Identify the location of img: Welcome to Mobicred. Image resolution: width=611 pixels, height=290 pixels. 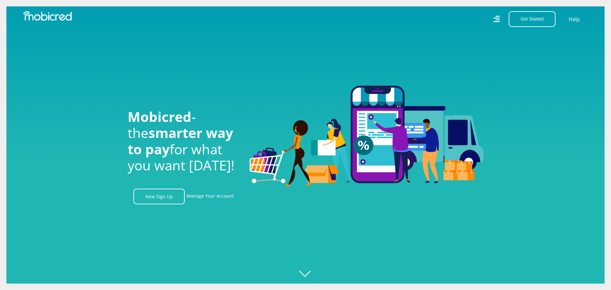
(367, 136).